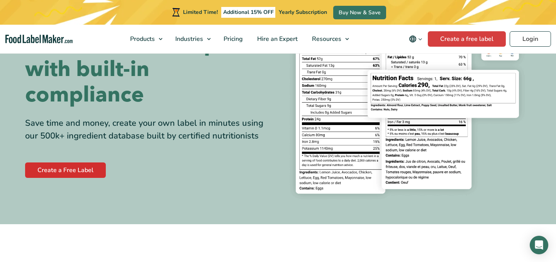 The height and width of the screenshot is (262, 556). What do you see at coordinates (303, 12) in the screenshot?
I see `span: Yearly Subscription` at bounding box center [303, 12].